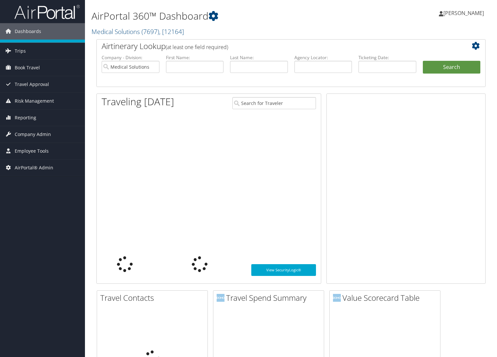 This screenshot has width=497, height=357. Describe the element at coordinates (323, 58) in the screenshot. I see `label: Agency Locator:` at that location.